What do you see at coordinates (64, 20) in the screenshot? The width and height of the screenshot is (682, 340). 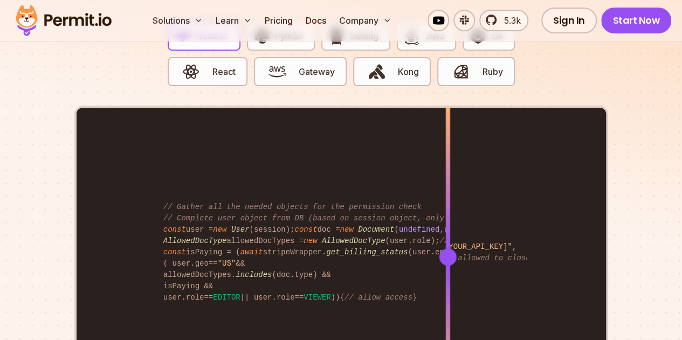 I see `img: Permit logo` at bounding box center [64, 20].